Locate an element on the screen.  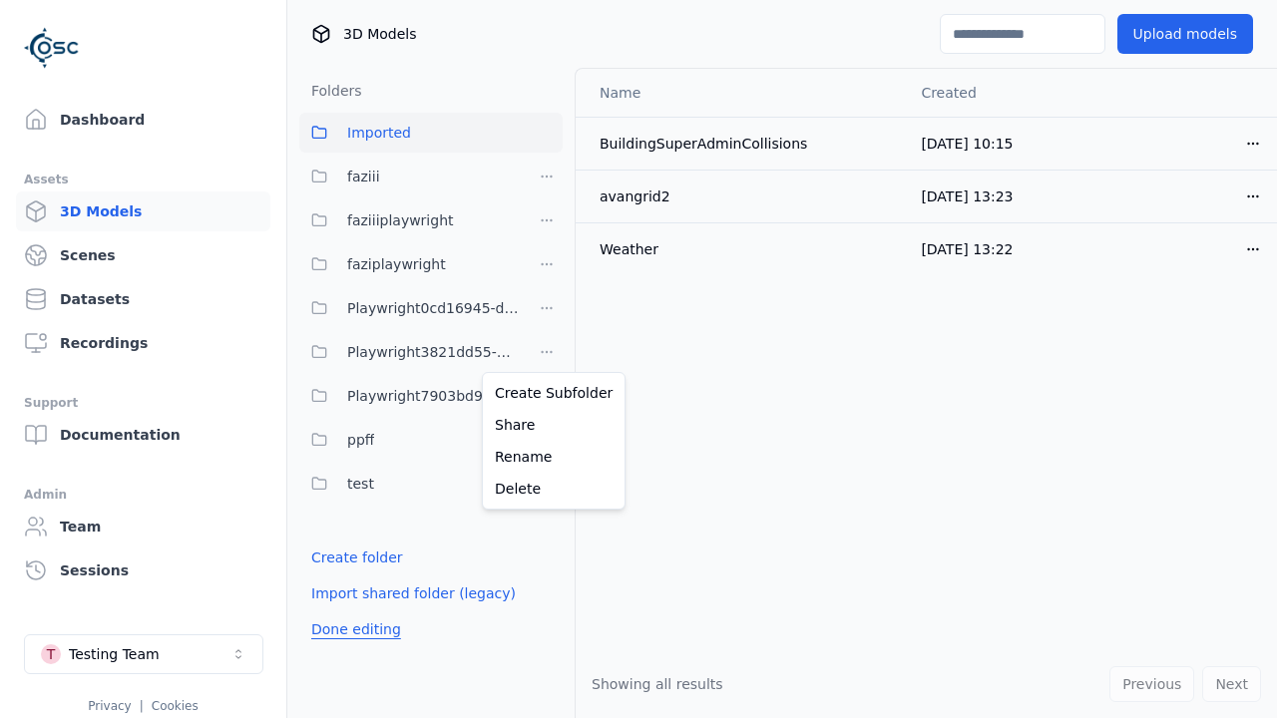
div: Rename is located at coordinates (554, 457).